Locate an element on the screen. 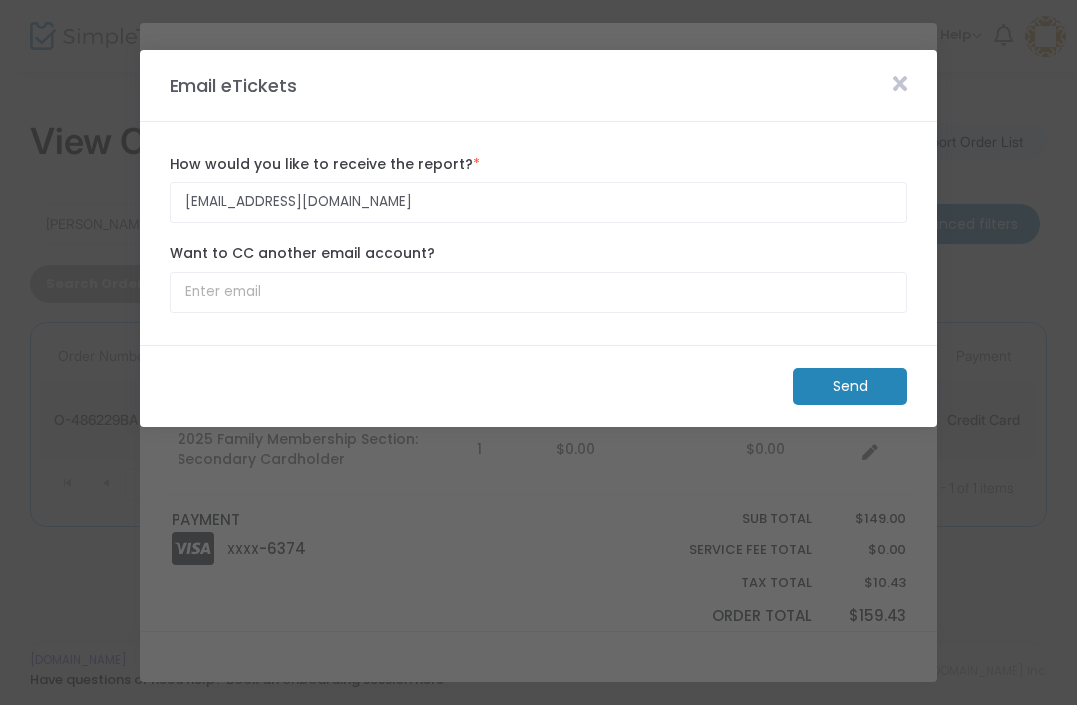 This screenshot has height=705, width=1077. m-button: Send is located at coordinates (850, 386).